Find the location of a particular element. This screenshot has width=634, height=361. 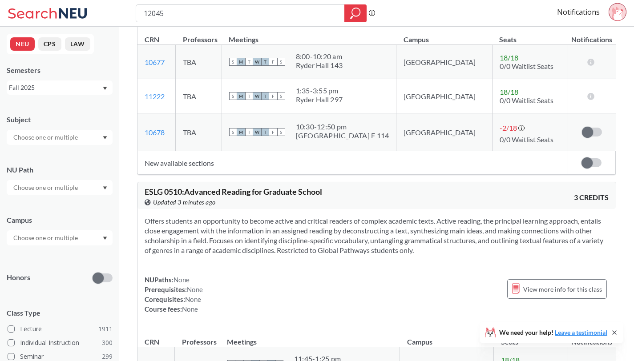

div: Ryder Hall 297 is located at coordinates (319, 100).